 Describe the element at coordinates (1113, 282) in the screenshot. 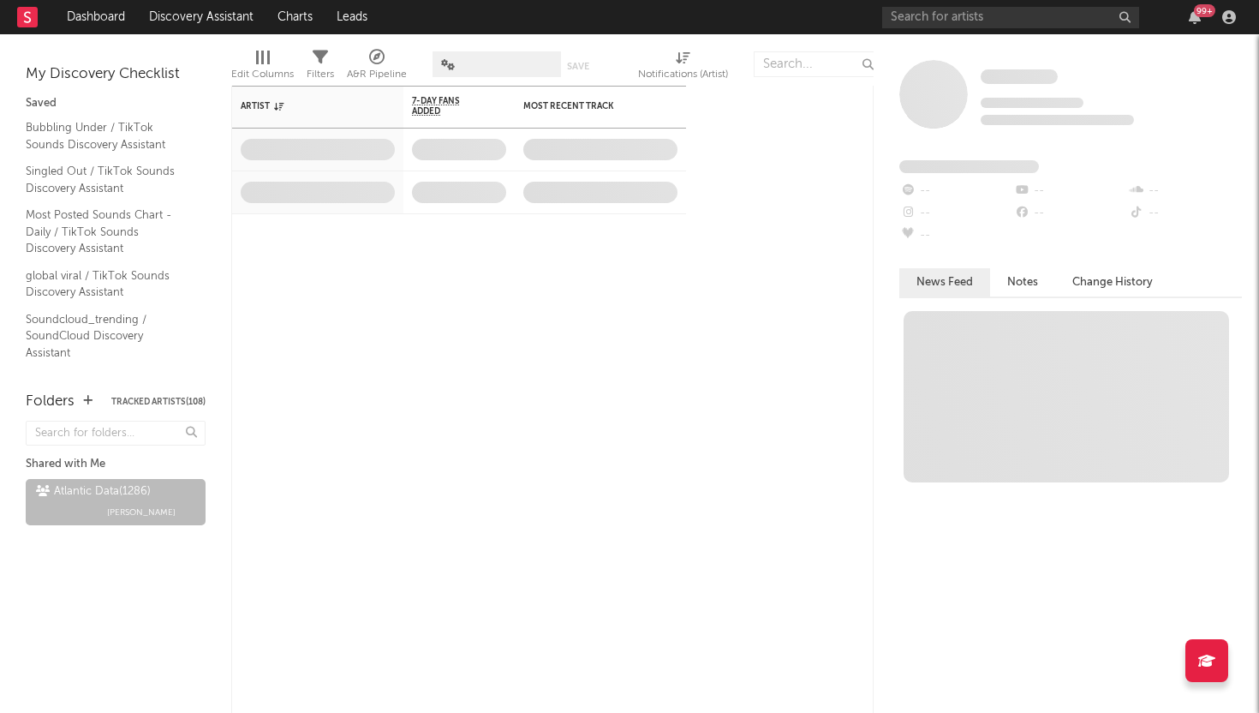

I see `button: Change History` at that location.